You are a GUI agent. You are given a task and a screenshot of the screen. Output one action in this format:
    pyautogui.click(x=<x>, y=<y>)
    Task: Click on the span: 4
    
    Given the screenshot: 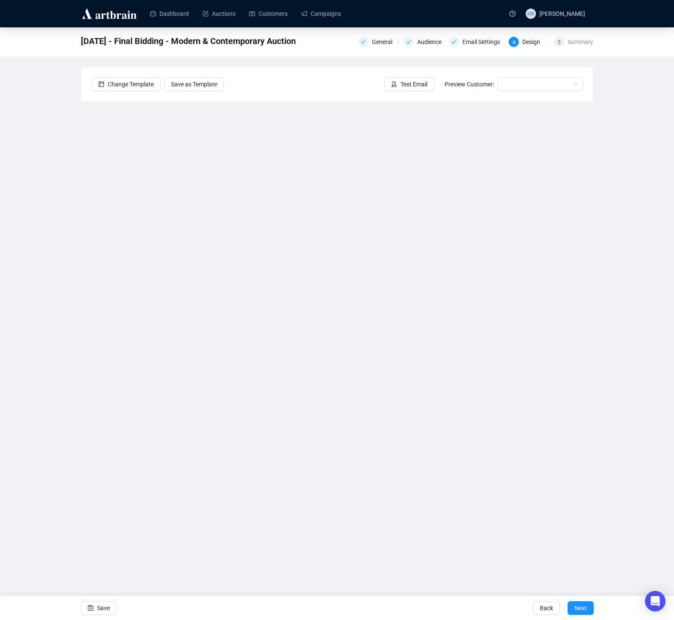 What is the action you would take?
    pyautogui.click(x=514, y=42)
    